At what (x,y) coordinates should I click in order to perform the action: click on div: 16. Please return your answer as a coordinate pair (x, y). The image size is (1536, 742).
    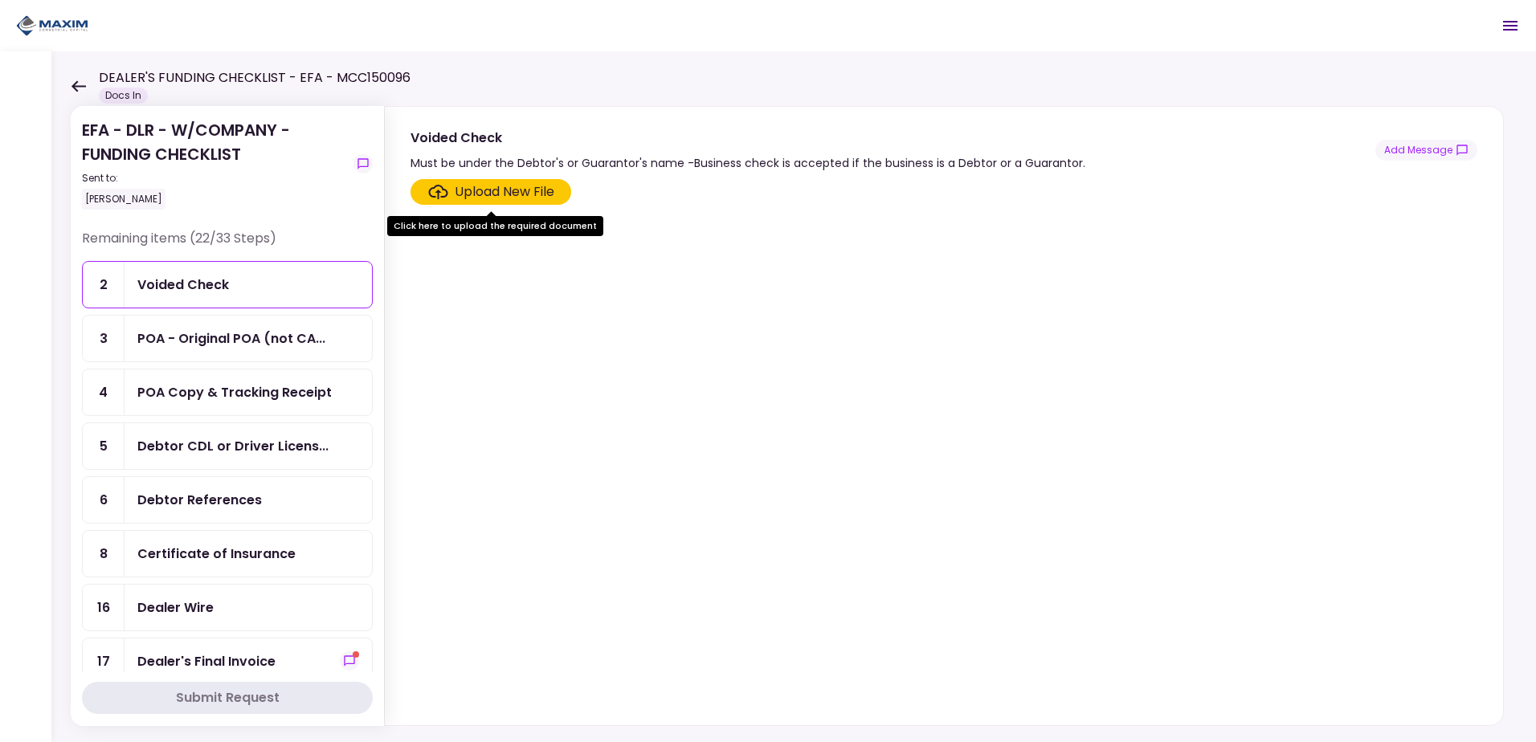
    Looking at the image, I should click on (104, 607).